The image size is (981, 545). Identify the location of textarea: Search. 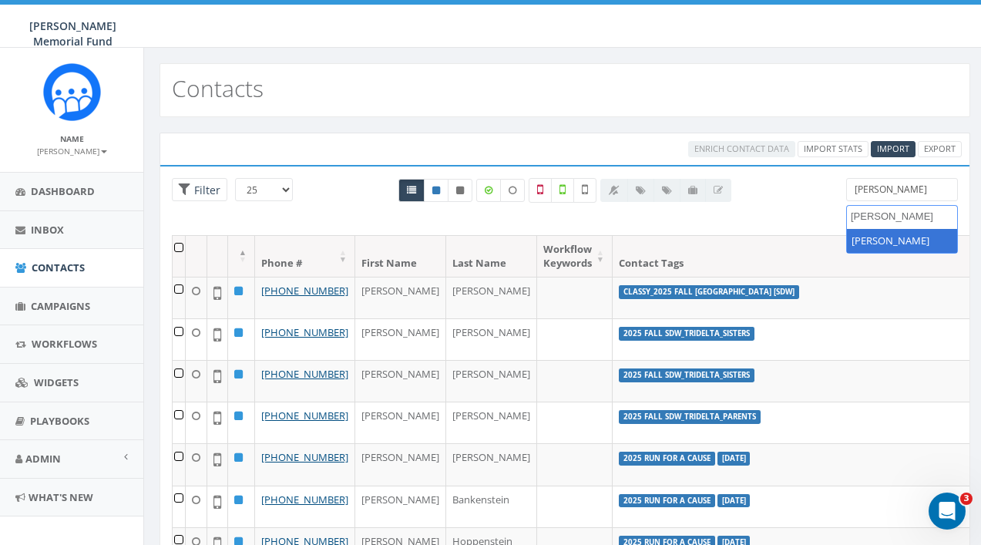
(904, 217).